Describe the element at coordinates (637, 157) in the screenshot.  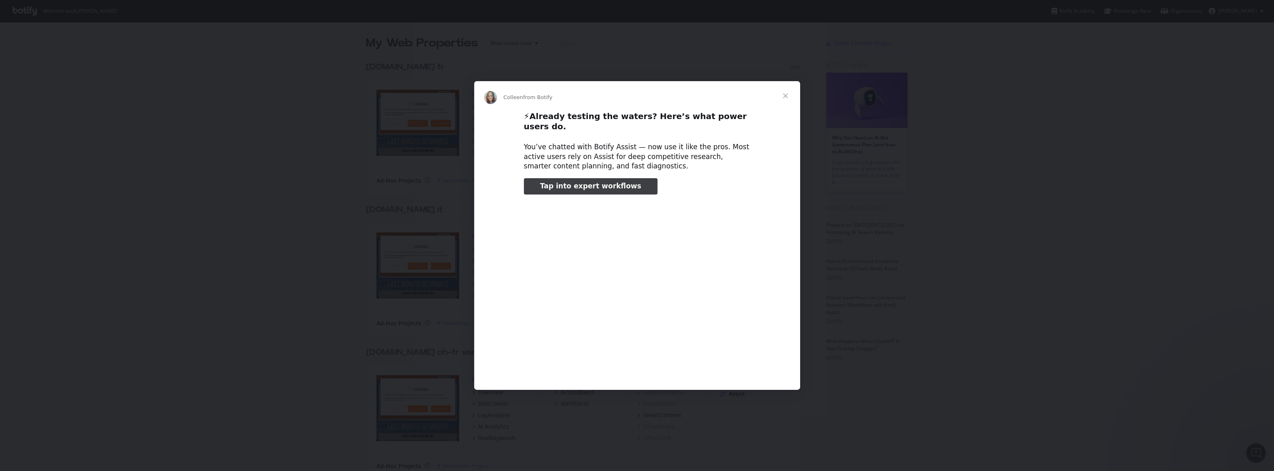
I see `div: You’ve chatted with Botify Assist — now use it like the pros. Most active users rely on Assist fo...` at that location.